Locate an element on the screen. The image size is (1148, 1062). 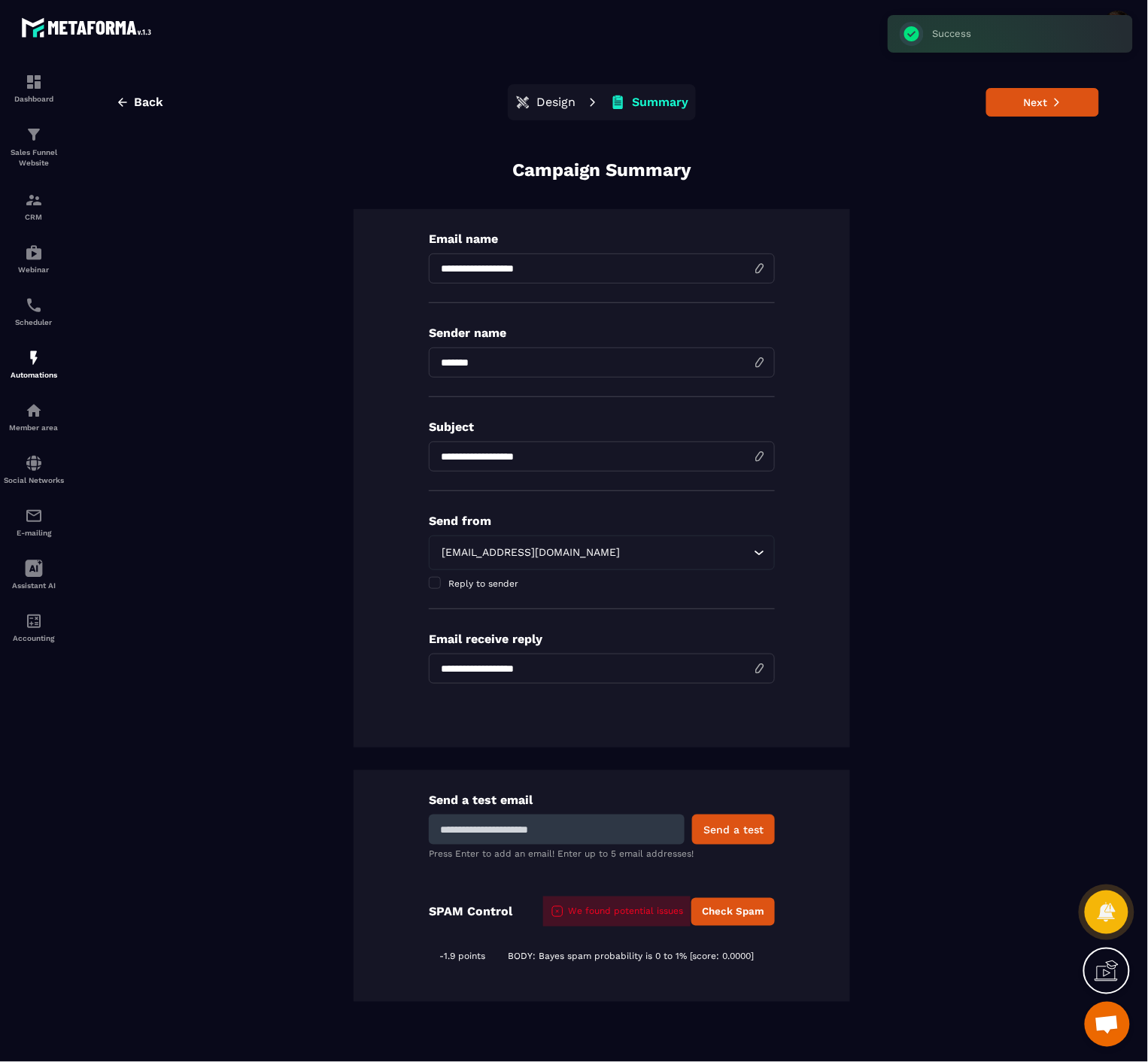
button: Summary is located at coordinates (649, 102).